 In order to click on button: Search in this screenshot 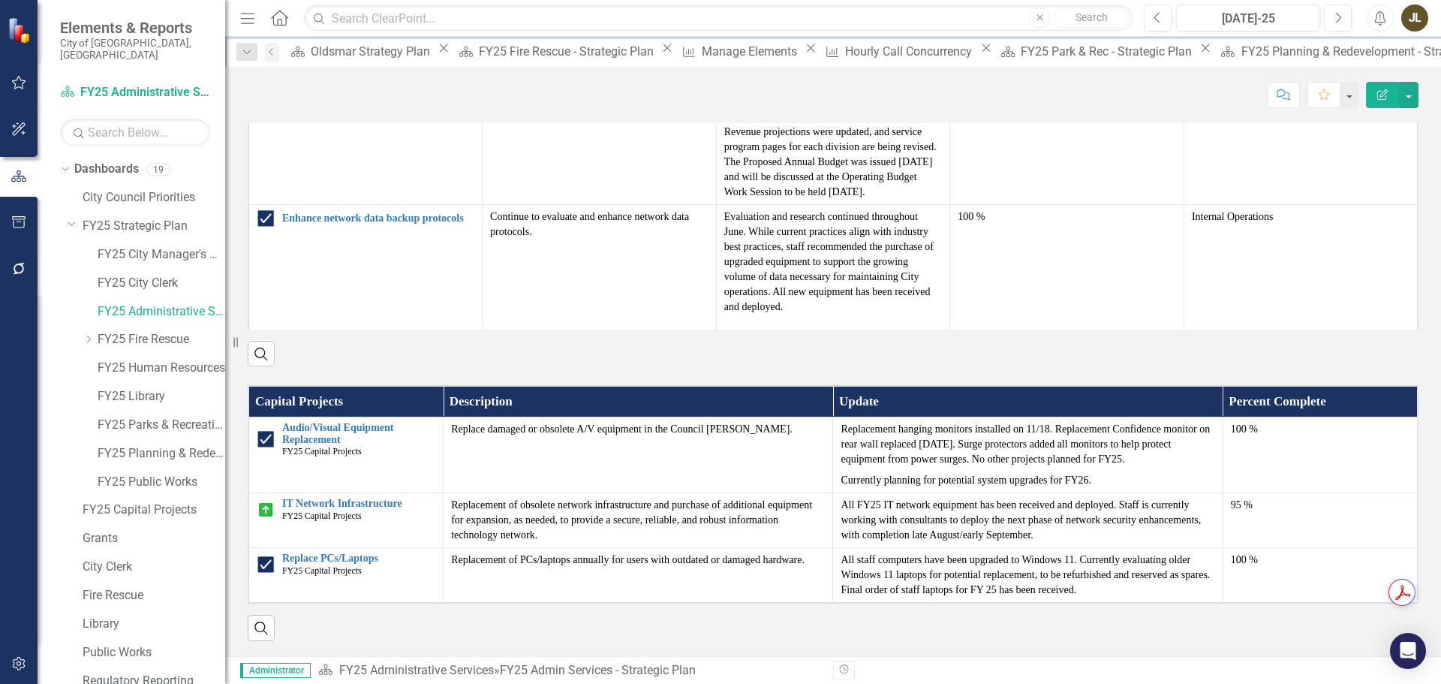, I will do `click(1092, 18)`.